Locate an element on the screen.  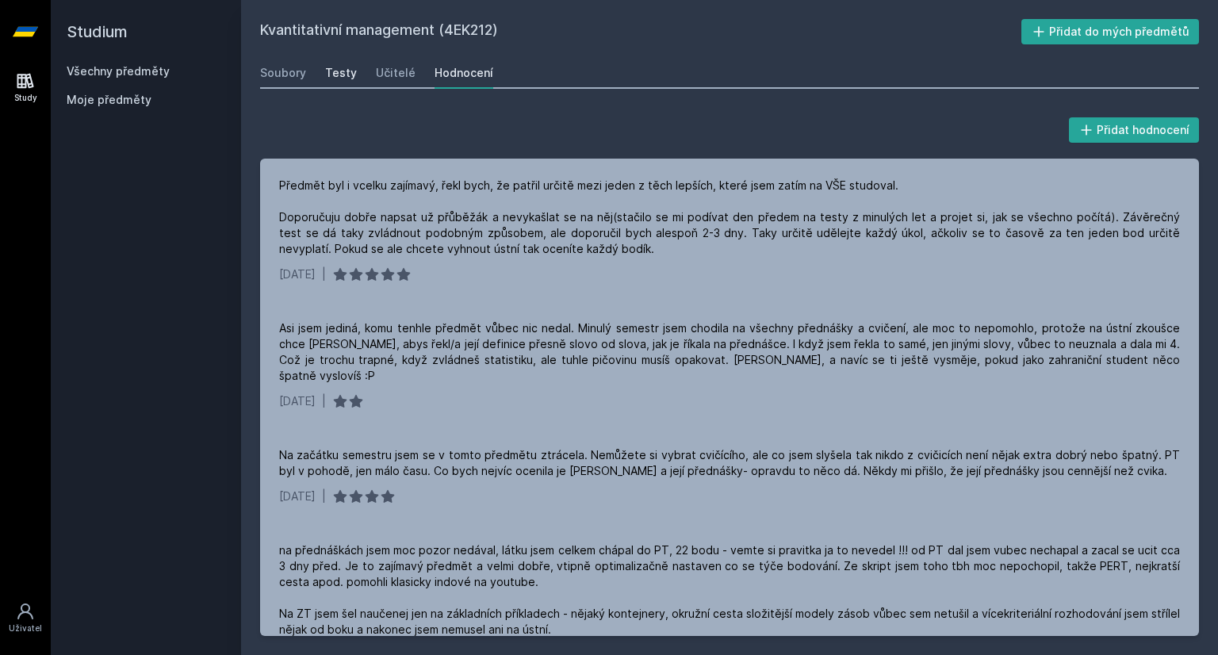
a: Soubory is located at coordinates (283, 73).